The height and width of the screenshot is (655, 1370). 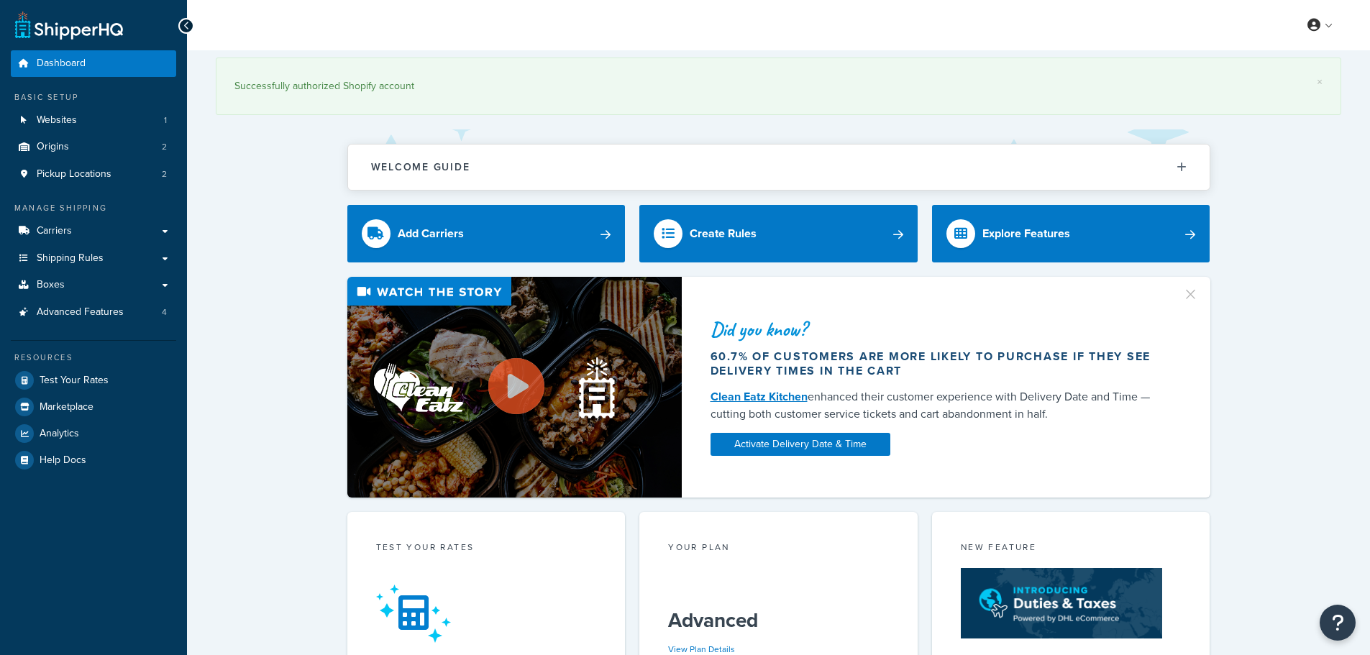 I want to click on span: Dashboard, so click(x=61, y=63).